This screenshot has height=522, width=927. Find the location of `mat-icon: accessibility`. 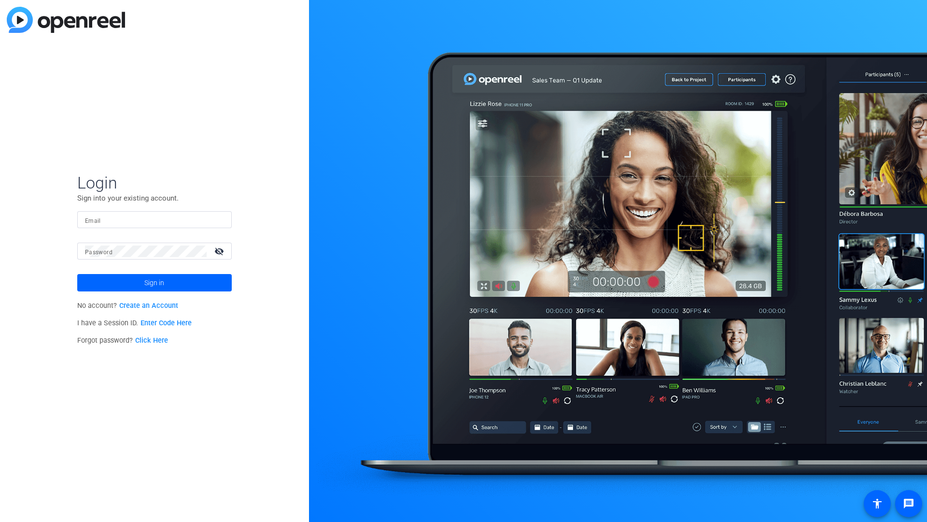

mat-icon: accessibility is located at coordinates (877, 503).